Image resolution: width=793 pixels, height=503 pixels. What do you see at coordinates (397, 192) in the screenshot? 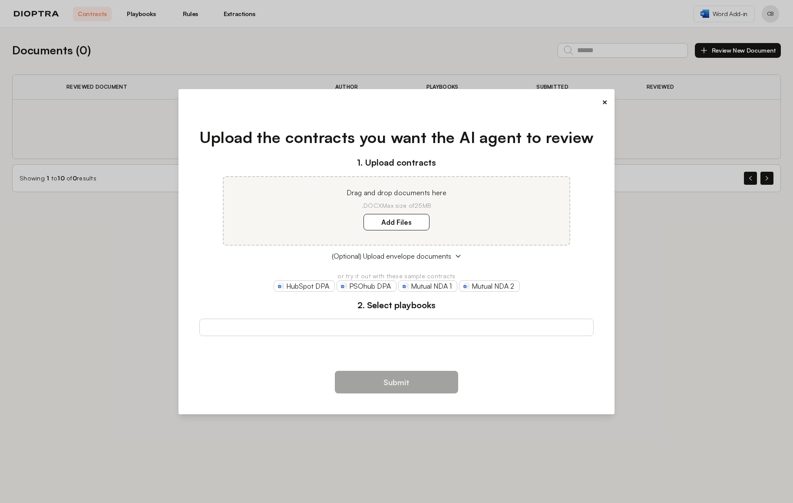
I see `p: Drag and drop documents here` at bounding box center [397, 192].